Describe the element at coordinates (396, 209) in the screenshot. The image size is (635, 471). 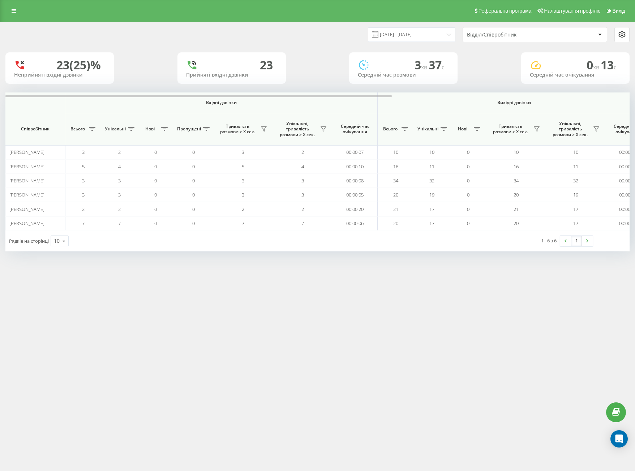
I see `span: 21` at that location.